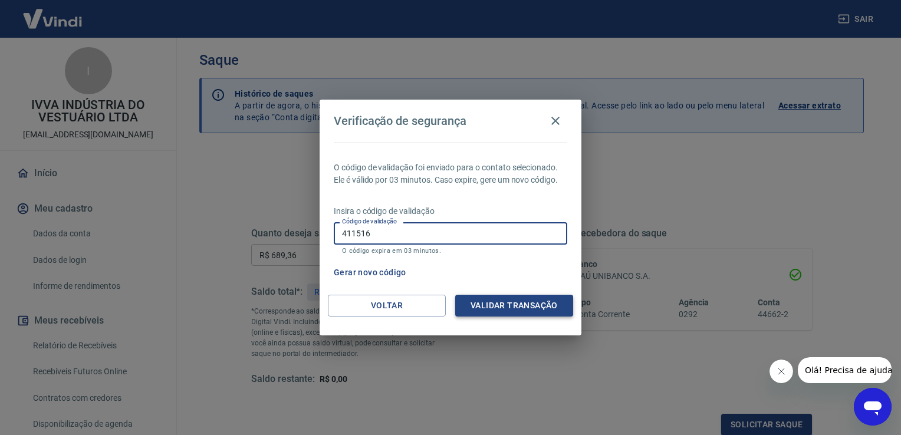 The height and width of the screenshot is (435, 901). What do you see at coordinates (450, 251) in the screenshot?
I see `p: O código expira em 03 minutos.` at bounding box center [450, 251].